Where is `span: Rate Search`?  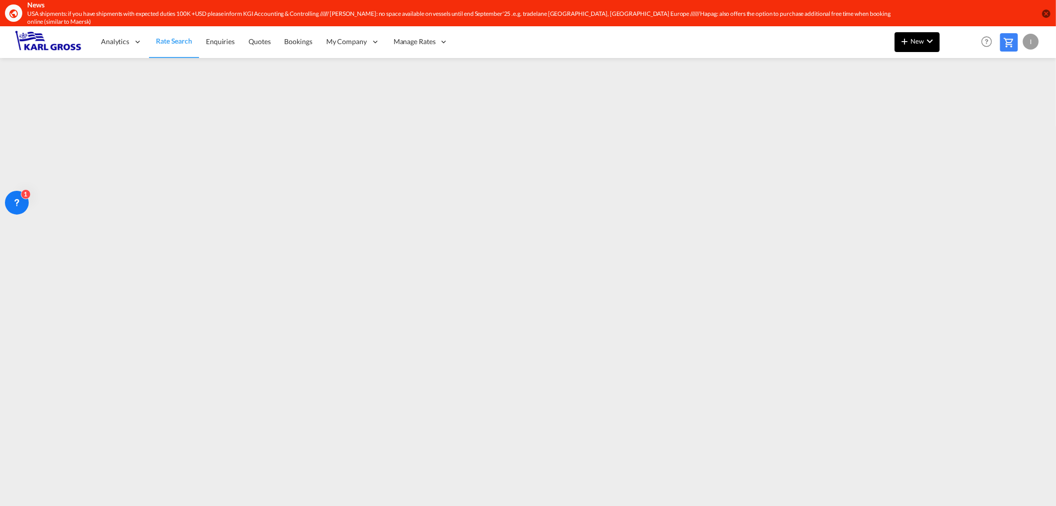
span: Rate Search is located at coordinates (174, 41).